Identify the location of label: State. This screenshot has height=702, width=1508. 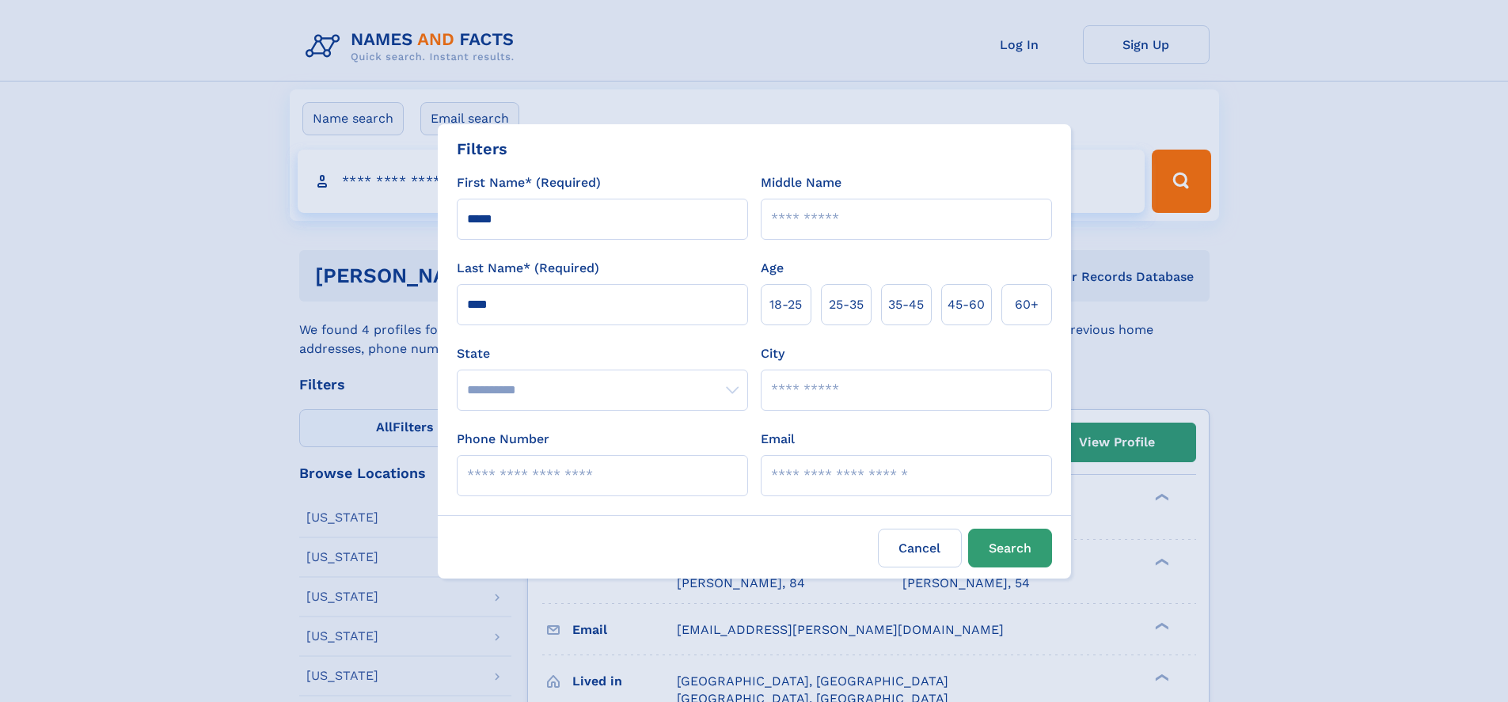
(603, 354).